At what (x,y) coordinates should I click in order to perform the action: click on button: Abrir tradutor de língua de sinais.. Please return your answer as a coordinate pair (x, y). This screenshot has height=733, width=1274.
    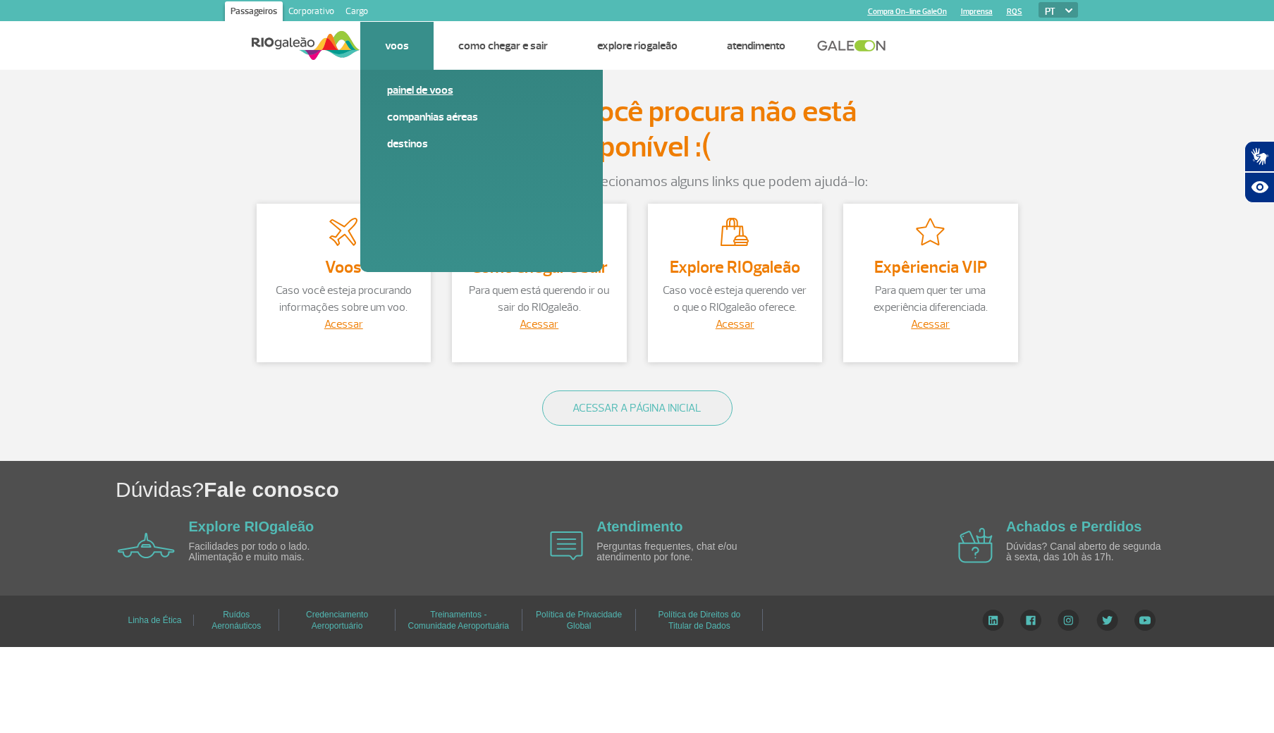
    Looking at the image, I should click on (1259, 156).